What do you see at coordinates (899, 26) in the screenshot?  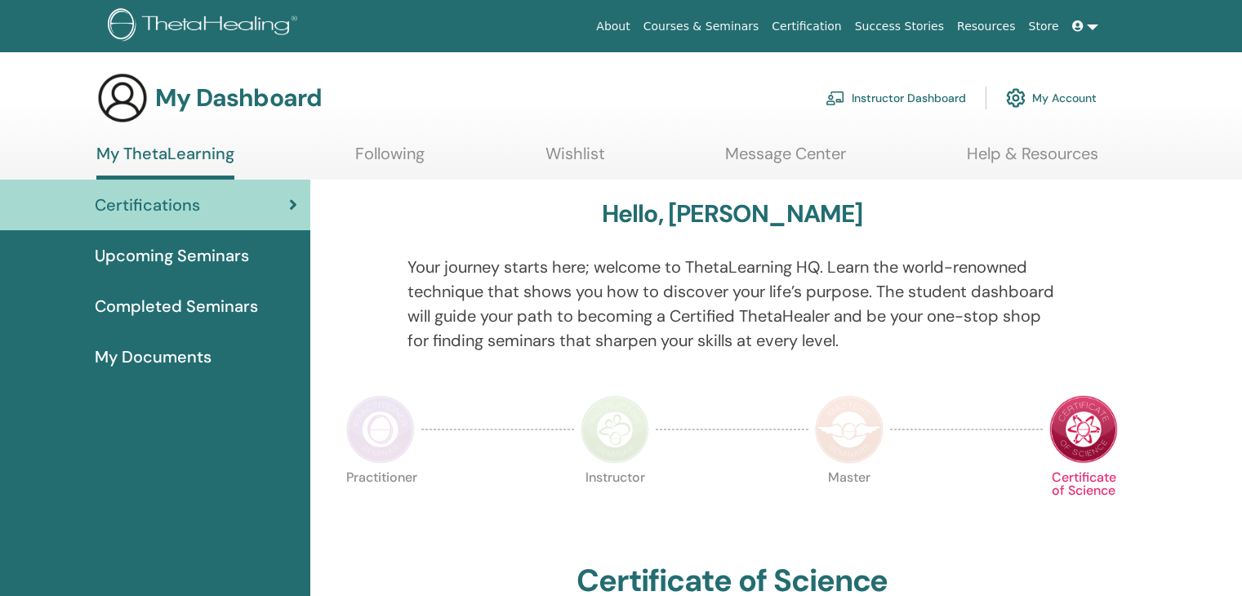 I see `a: Success Stories` at bounding box center [899, 26].